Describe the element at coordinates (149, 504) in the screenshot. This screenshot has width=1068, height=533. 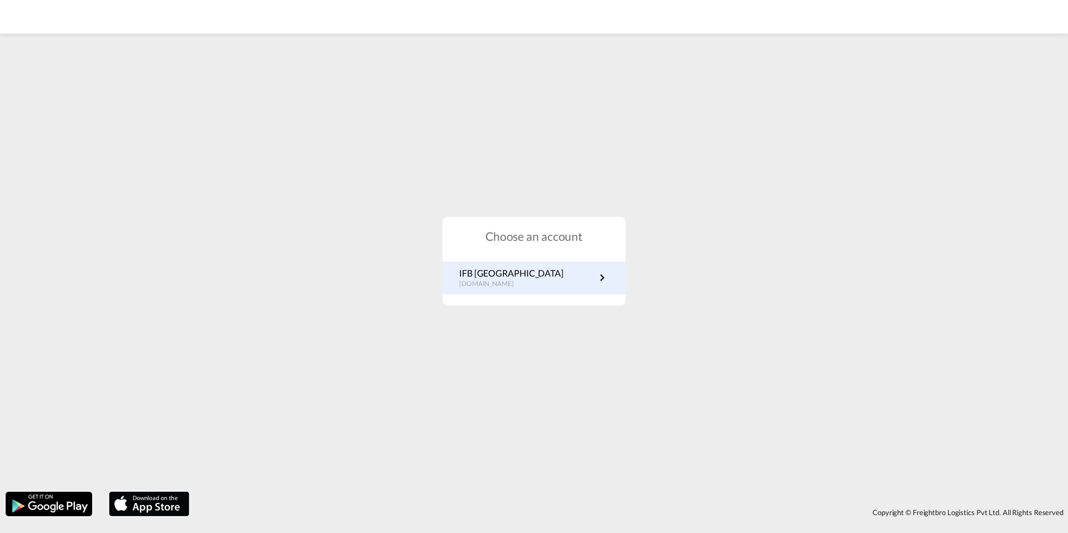
I see `img: apple.png` at that location.